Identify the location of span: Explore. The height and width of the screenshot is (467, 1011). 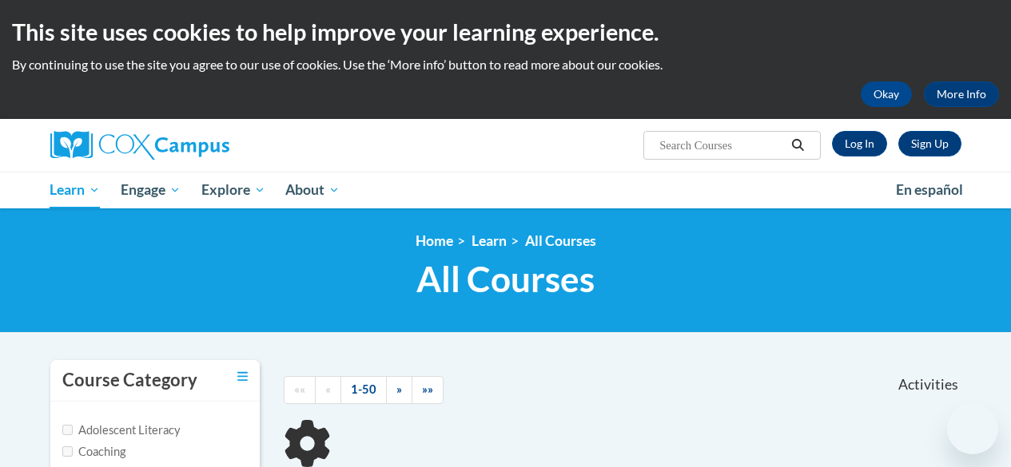
(233, 190).